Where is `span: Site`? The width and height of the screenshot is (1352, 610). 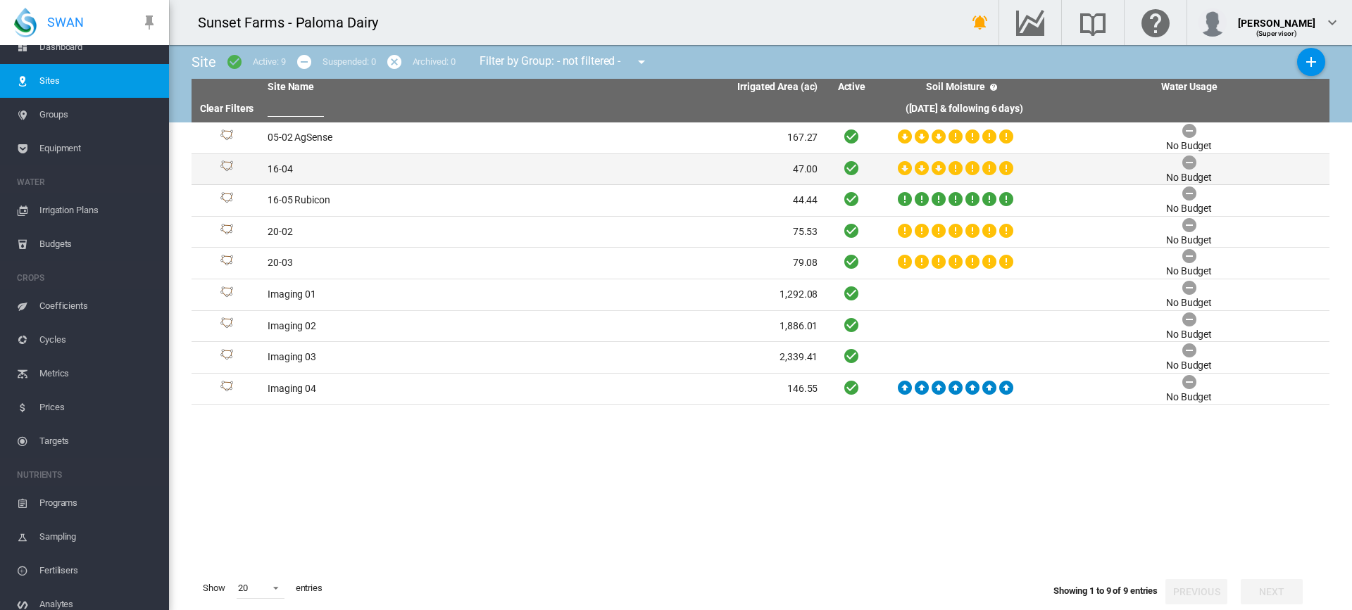
span: Site is located at coordinates (203, 62).